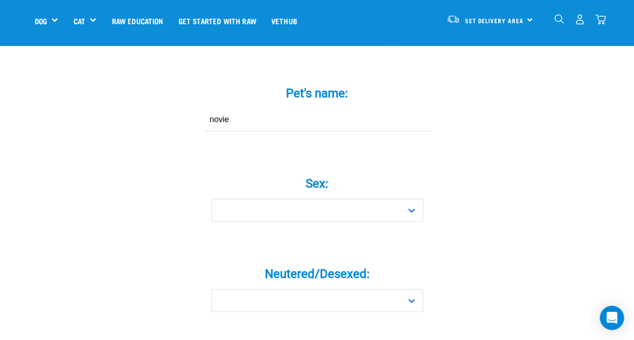 Image resolution: width=634 pixels, height=340 pixels. What do you see at coordinates (317, 93) in the screenshot?
I see `label: Pet's name:` at bounding box center [317, 93].